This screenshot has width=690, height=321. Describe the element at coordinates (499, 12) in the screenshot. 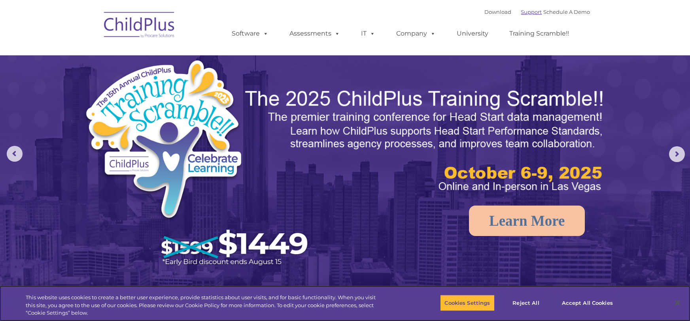

I see `a: Download` at that location.